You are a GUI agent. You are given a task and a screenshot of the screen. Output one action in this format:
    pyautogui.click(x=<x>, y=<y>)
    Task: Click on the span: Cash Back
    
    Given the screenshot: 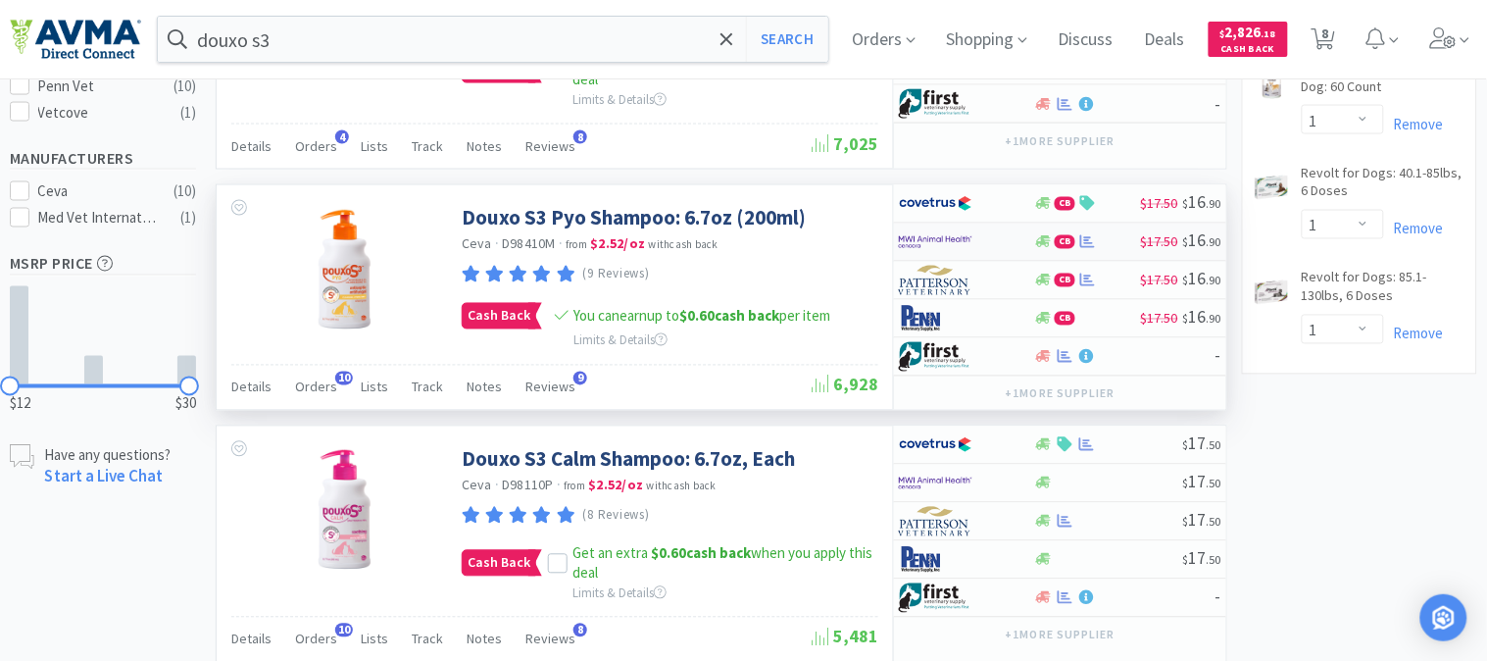 What is the action you would take?
    pyautogui.click(x=1248, y=50)
    